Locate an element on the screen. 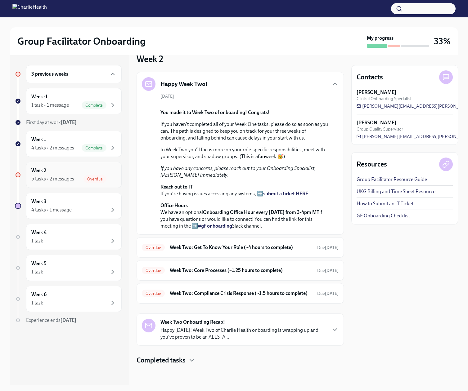 The image size is (468, 391). h6: Week 6 is located at coordinates (39, 295).